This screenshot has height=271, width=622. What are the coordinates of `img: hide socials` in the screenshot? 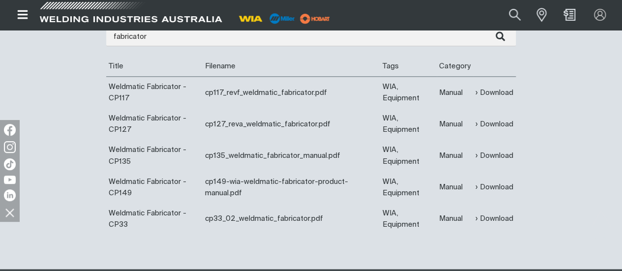 It's located at (10, 212).